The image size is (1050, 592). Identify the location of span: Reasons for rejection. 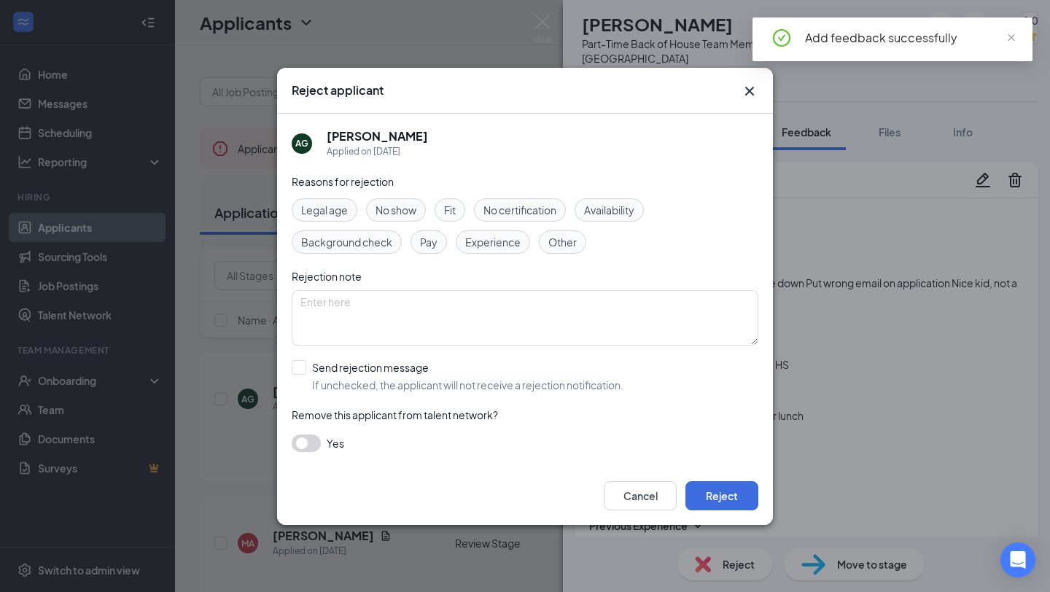
(343, 182).